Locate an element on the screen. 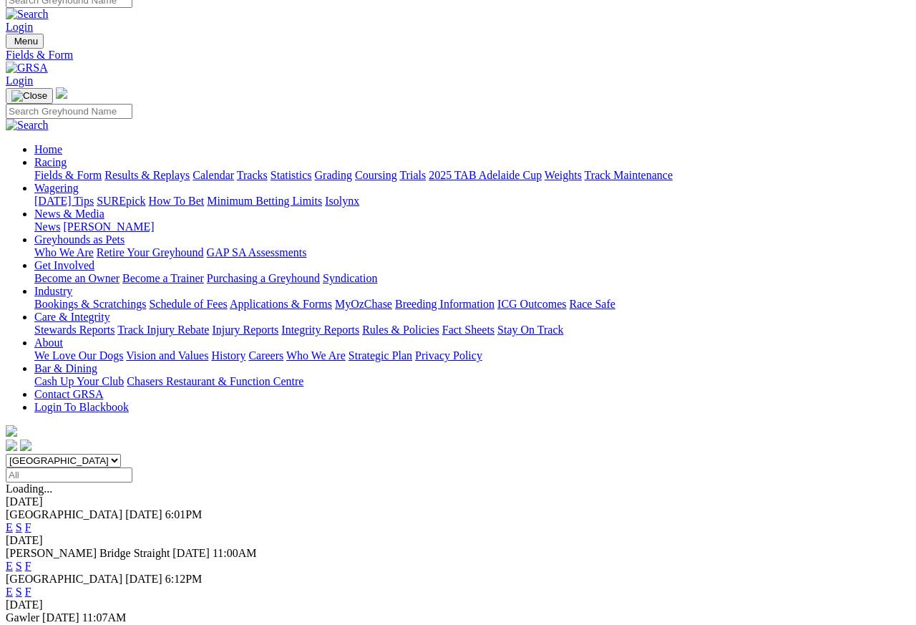 Image resolution: width=916 pixels, height=625 pixels. div: About is located at coordinates (472, 356).